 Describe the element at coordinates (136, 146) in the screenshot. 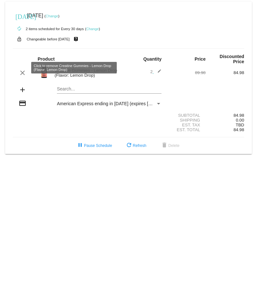

I see `button: Refresh` at that location.